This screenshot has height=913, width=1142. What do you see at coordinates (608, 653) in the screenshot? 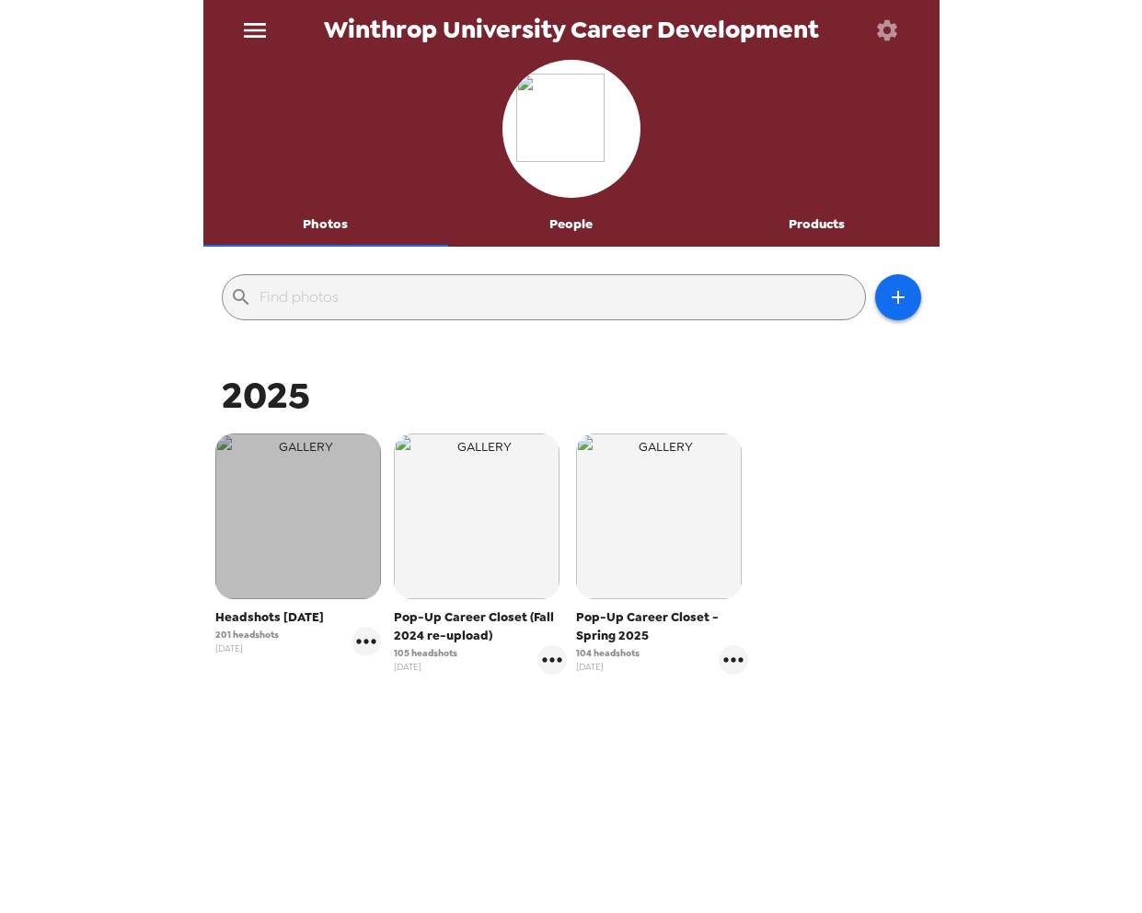
I see `span: 104 headshots` at bounding box center [608, 653].